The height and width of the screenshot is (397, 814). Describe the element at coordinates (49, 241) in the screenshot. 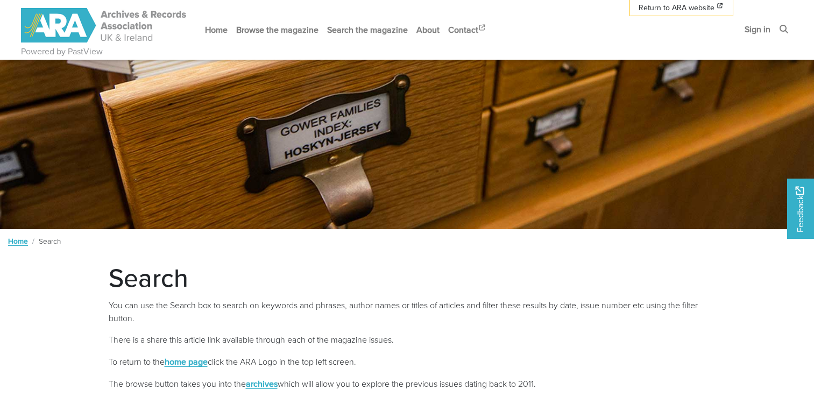

I see `span: Search` at that location.